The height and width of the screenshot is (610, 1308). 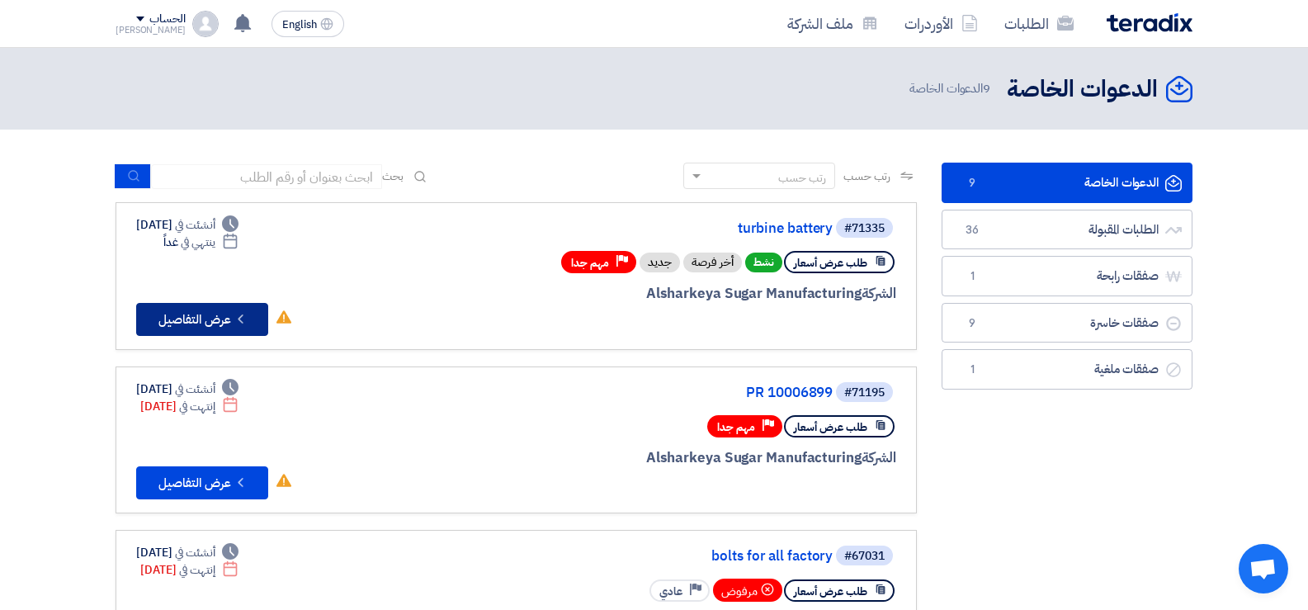 I want to click on a: صفقات رابحة1, so click(x=1067, y=276).